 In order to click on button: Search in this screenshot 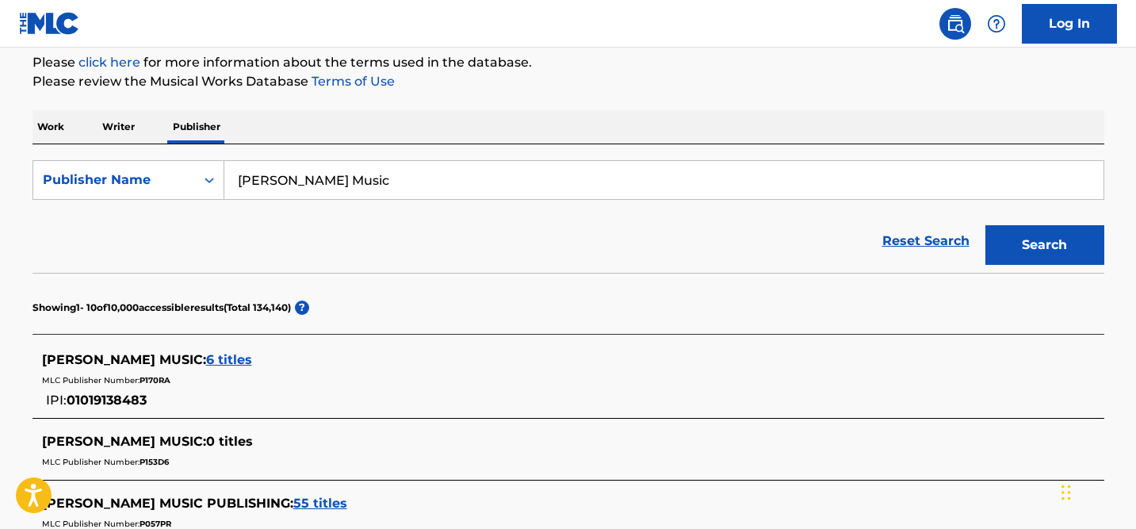, I will do `click(1044, 245)`.